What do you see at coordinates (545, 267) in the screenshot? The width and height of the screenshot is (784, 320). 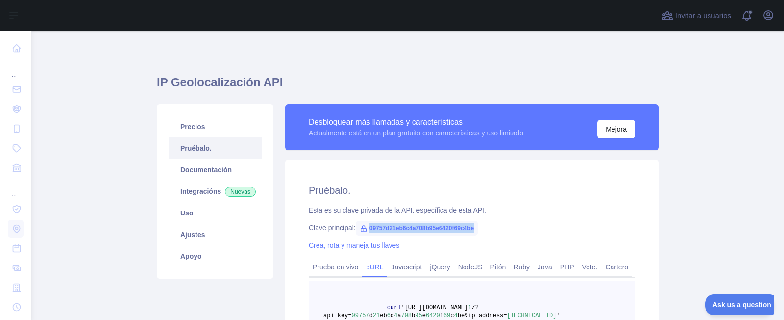 I see `a: Java` at bounding box center [545, 267].